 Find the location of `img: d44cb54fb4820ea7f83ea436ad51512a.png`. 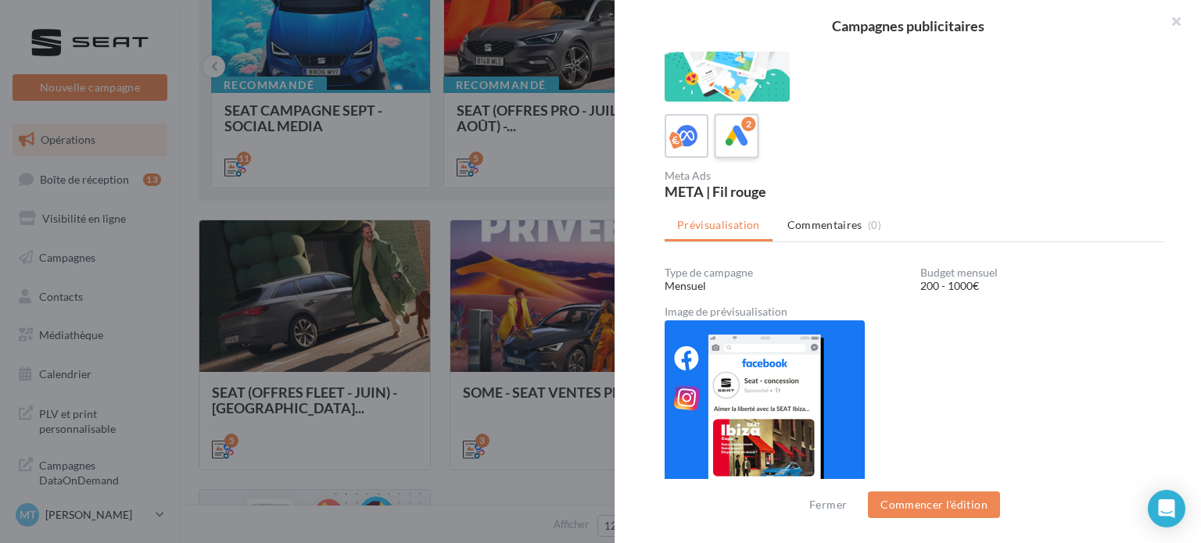

img: d44cb54fb4820ea7f83ea436ad51512a.png is located at coordinates (765, 408).